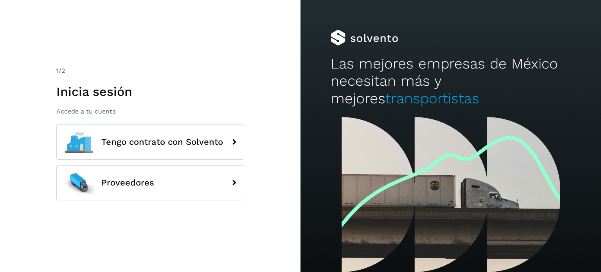 The height and width of the screenshot is (272, 601). What do you see at coordinates (451, 81) in the screenshot?
I see `h2: Las mejores empresas de México necesitan más y mejores` at bounding box center [451, 81].